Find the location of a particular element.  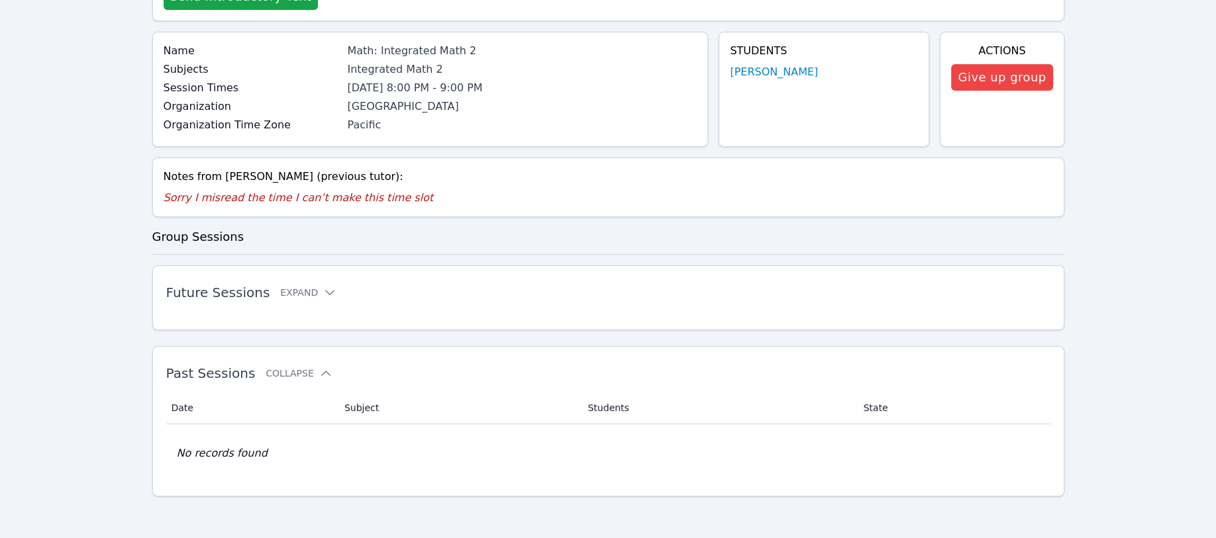

th: Date is located at coordinates (251, 408).